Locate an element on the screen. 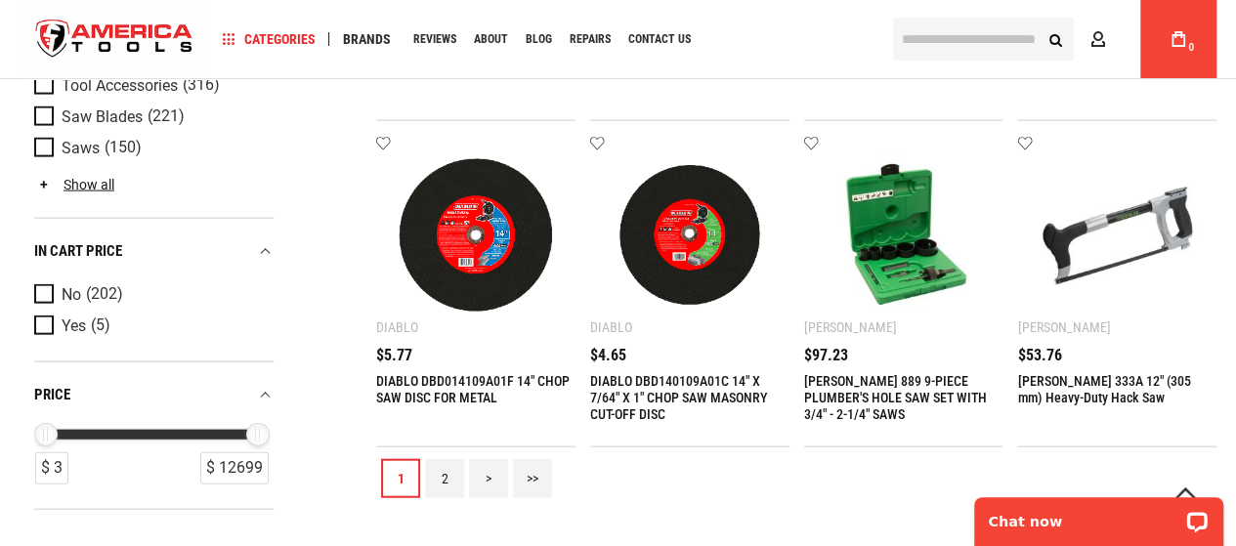 This screenshot has width=1236, height=546. a: Repairs is located at coordinates (590, 39).